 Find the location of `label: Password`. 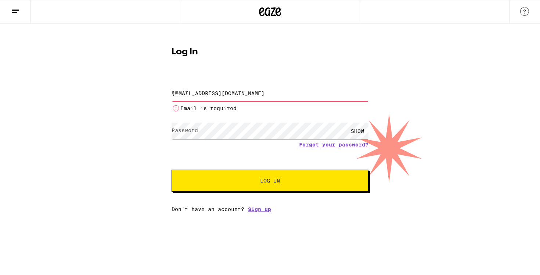

label: Password is located at coordinates (185, 130).